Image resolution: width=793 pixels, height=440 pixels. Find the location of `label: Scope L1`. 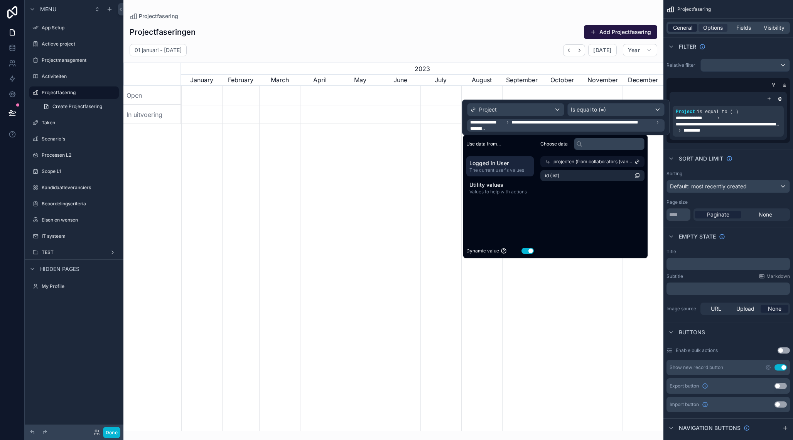

label: Scope L1 is located at coordinates (79, 171).